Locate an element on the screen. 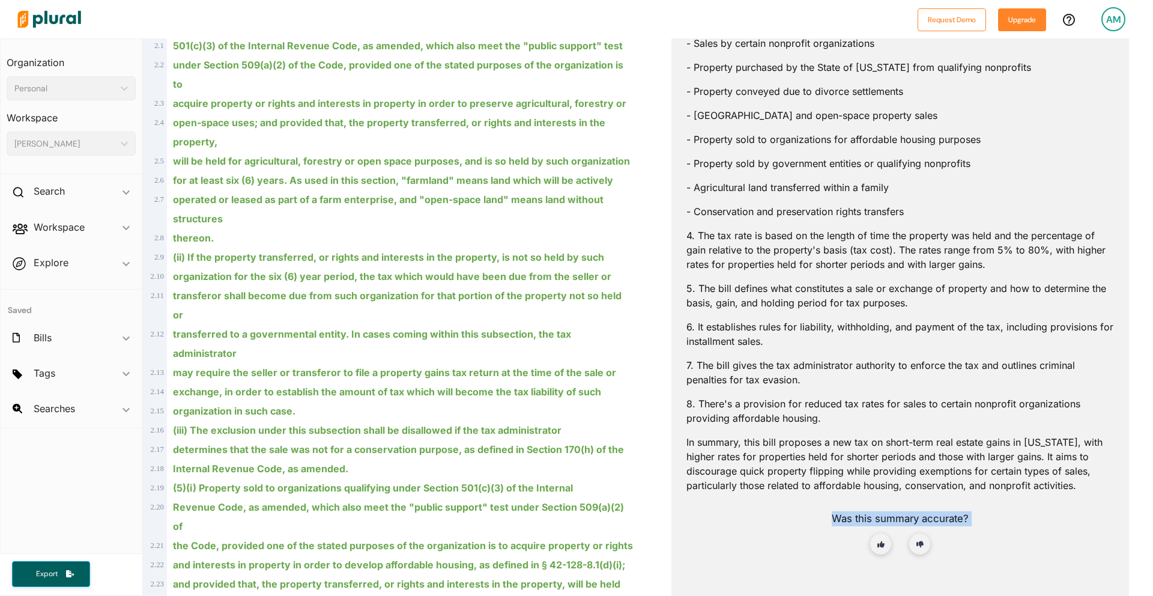 The height and width of the screenshot is (596, 1153). span: 2 . 22 is located at coordinates (157, 564).